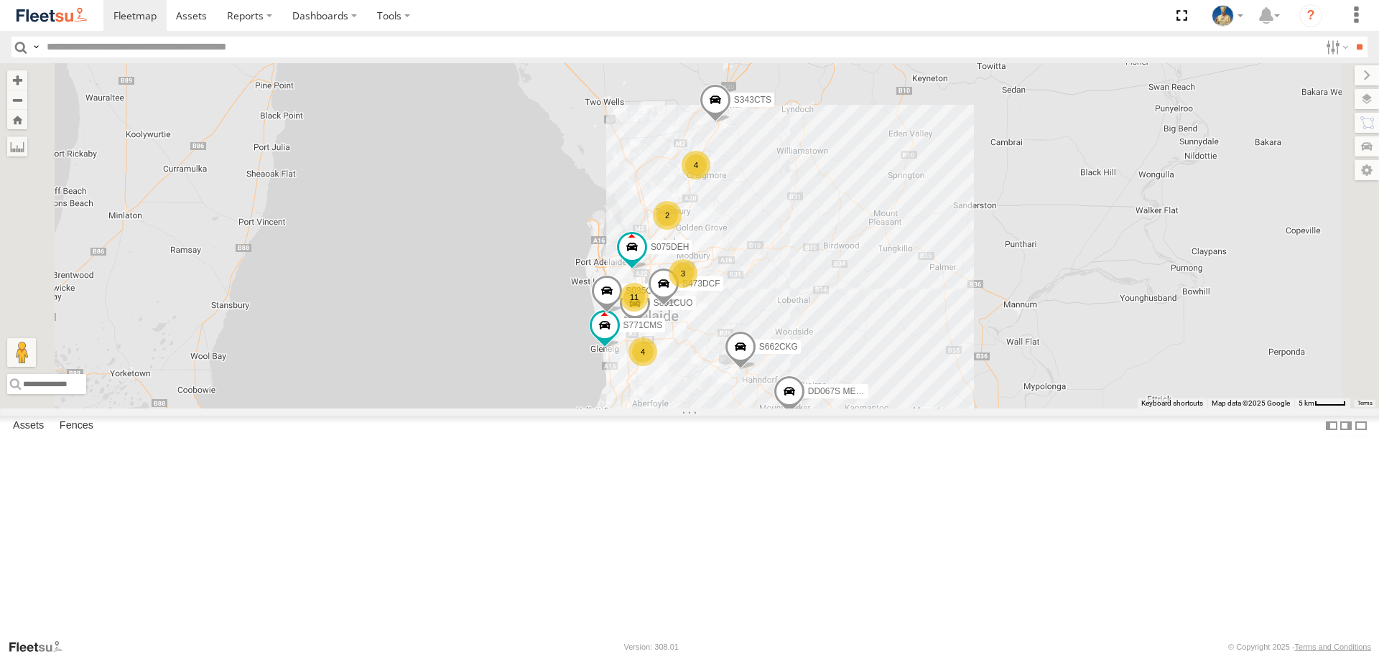 The width and height of the screenshot is (1379, 654). What do you see at coordinates (1172, 404) in the screenshot?
I see `button: Keyboard shortcuts` at bounding box center [1172, 404].